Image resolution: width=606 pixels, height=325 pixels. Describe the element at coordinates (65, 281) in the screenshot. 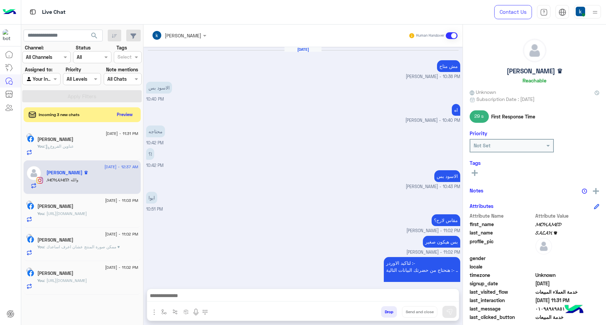

I see `span: https://eagle.com.eg/collections/short` at that location.